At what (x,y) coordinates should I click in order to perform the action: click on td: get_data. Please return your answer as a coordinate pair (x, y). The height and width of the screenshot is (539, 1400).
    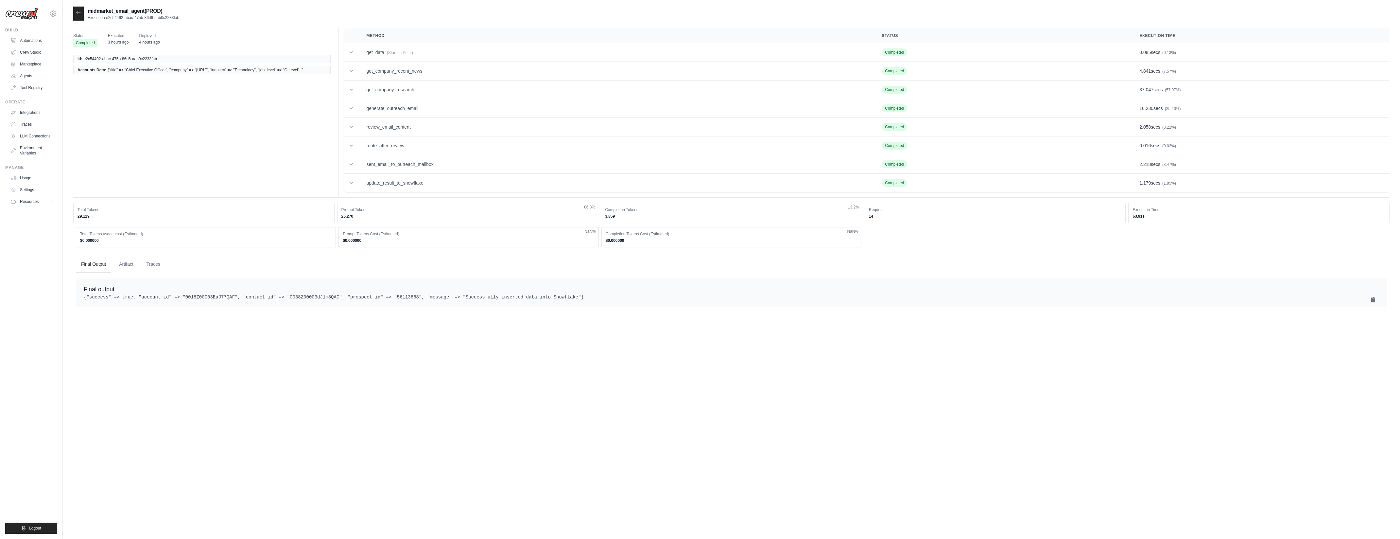
    Looking at the image, I should click on (616, 52).